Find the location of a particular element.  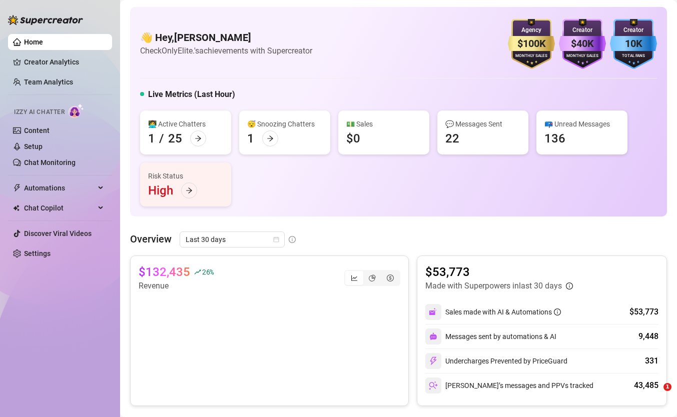

div: Undercharges Prevented by PriceGuard is located at coordinates (496, 361).